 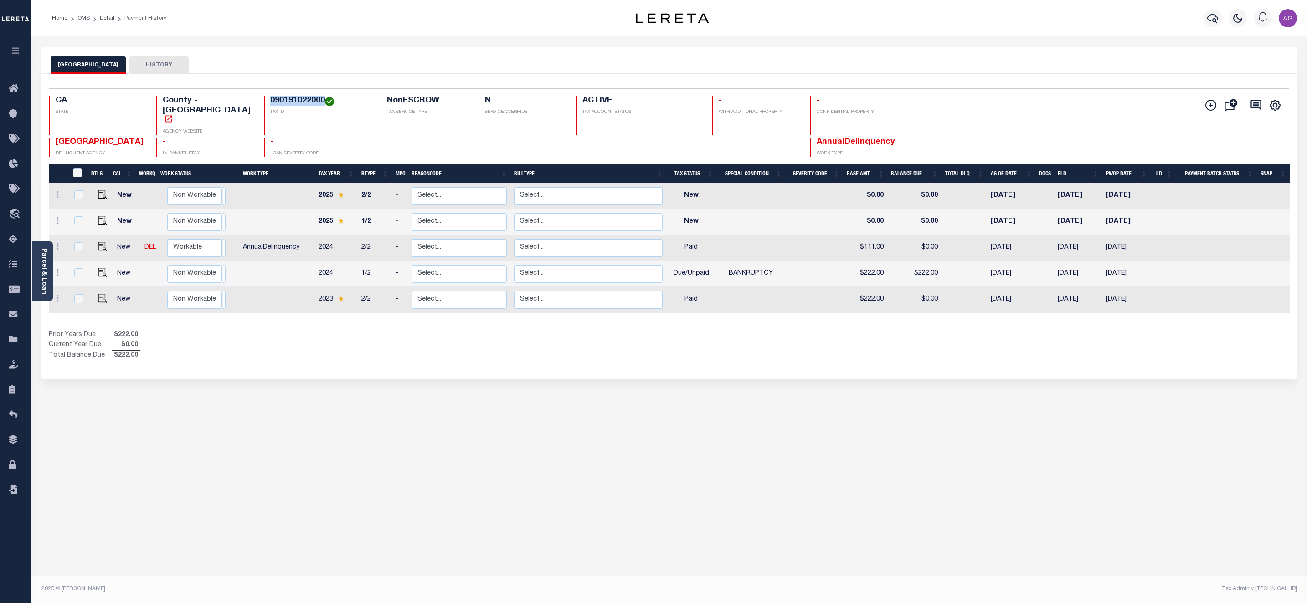 I want to click on td: $111.00, so click(x=865, y=248).